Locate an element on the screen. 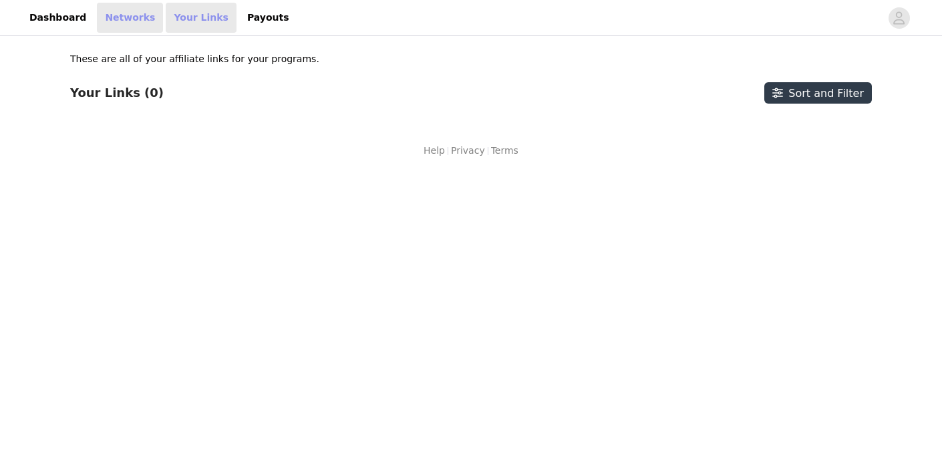  p: Help is located at coordinates (434, 150).